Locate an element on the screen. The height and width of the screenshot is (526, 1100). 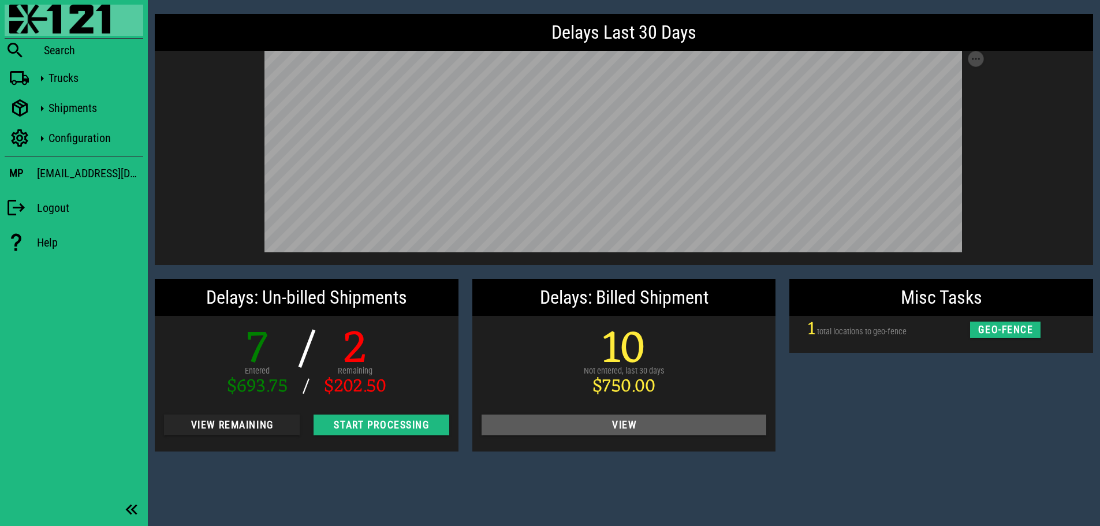
span: geo-fence is located at coordinates (1005, 330).